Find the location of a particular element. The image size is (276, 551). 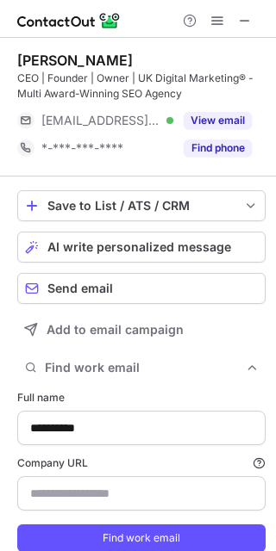

button: Send email is located at coordinates (141, 288).